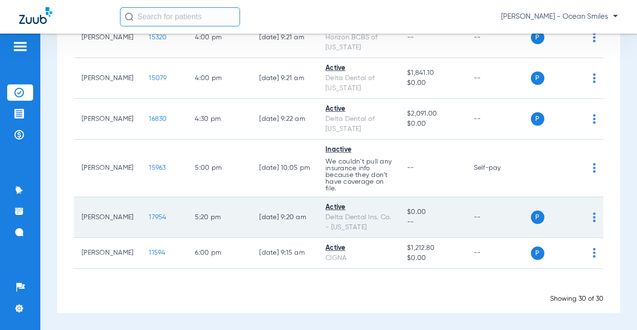 This screenshot has height=330, width=637. Describe the element at coordinates (20, 47) in the screenshot. I see `img: hamburger-icon` at that location.